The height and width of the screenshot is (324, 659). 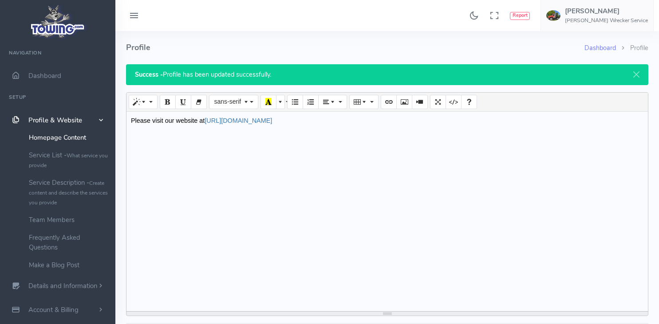 I want to click on li: Profile, so click(x=631, y=48).